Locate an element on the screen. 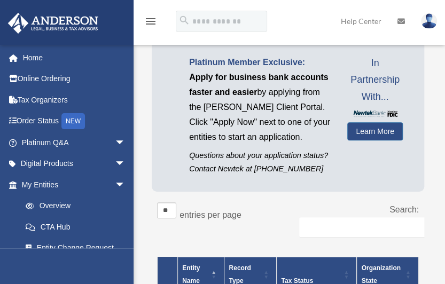 The width and height of the screenshot is (445, 284). a: Platinum Q&Aarrow_drop_down is located at coordinates (74, 143).